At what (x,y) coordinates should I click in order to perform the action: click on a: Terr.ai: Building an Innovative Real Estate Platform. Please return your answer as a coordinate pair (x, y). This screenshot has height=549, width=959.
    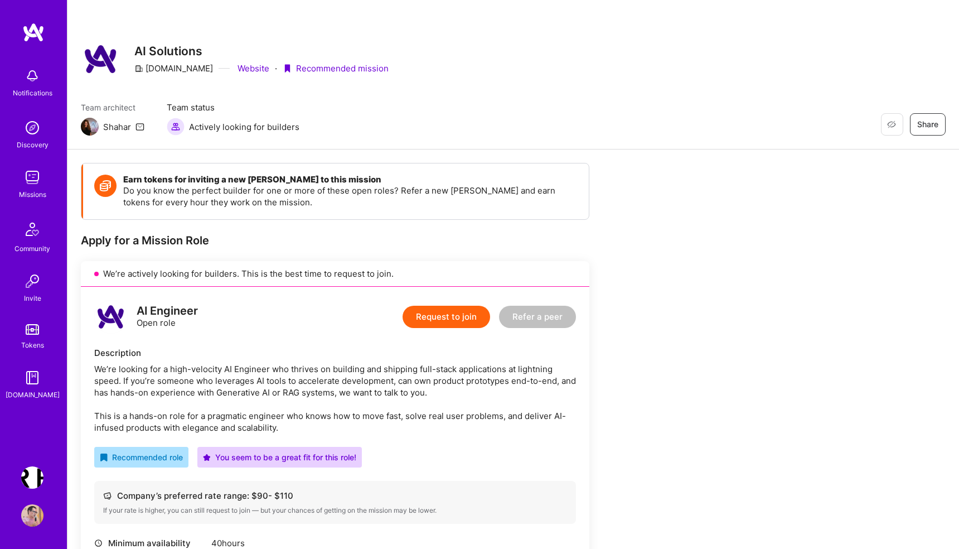
    Looking at the image, I should click on (32, 477).